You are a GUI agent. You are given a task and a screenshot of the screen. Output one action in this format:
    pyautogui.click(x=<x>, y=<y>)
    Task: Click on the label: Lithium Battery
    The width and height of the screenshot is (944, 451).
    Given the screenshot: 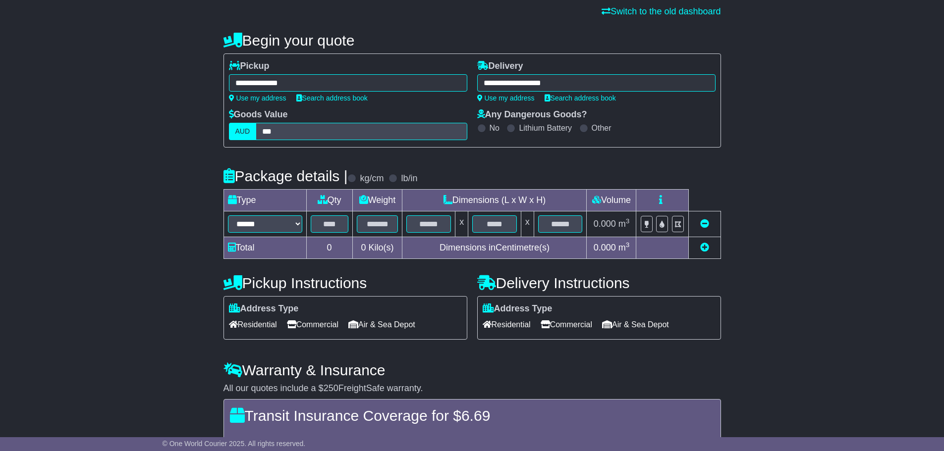 What is the action you would take?
    pyautogui.click(x=545, y=128)
    